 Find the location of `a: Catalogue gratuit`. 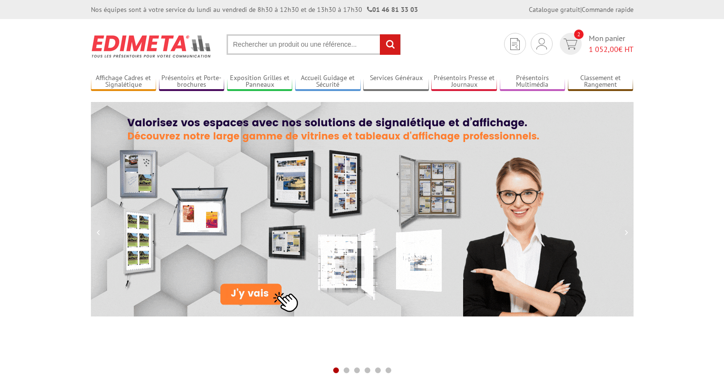

a: Catalogue gratuit is located at coordinates (555, 10).